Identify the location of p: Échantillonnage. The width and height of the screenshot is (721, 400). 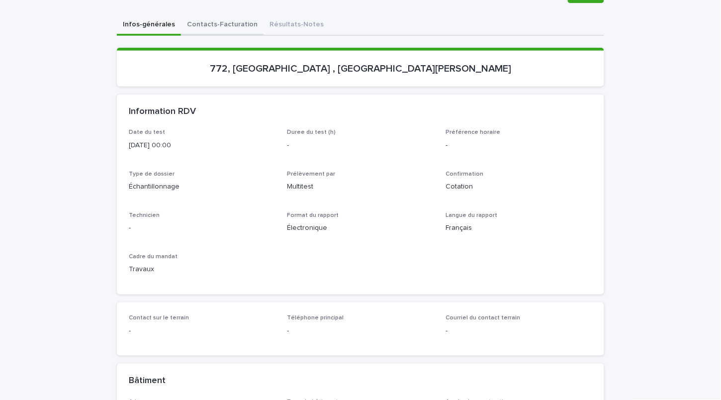
(202, 186).